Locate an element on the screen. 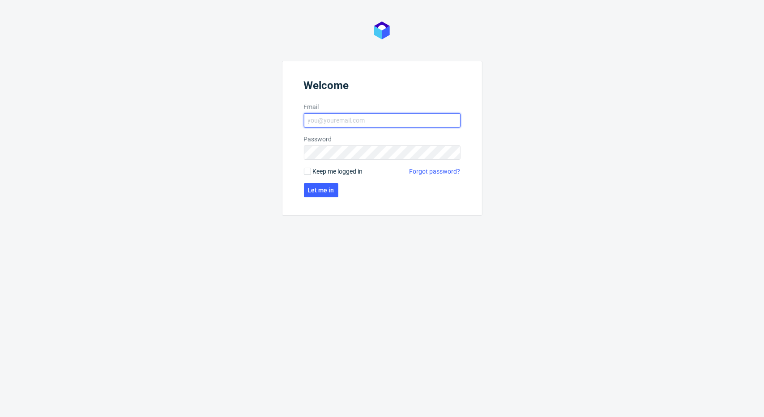 This screenshot has height=417, width=764. label: Email is located at coordinates (382, 107).